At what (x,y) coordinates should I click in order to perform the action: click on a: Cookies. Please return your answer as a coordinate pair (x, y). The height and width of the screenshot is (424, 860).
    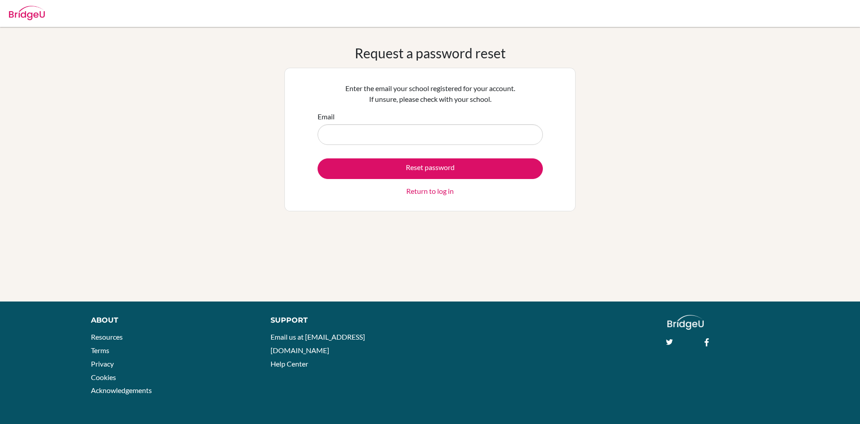
    Looking at the image, I should click on (104, 376).